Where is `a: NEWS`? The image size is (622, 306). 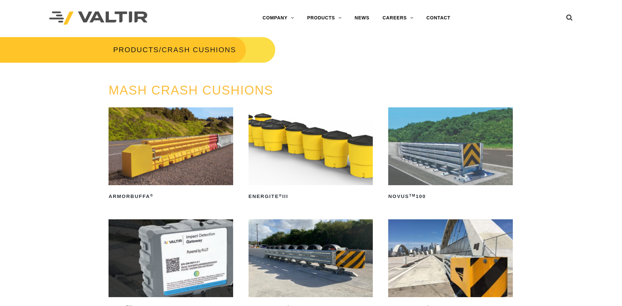 a: NEWS is located at coordinates (362, 18).